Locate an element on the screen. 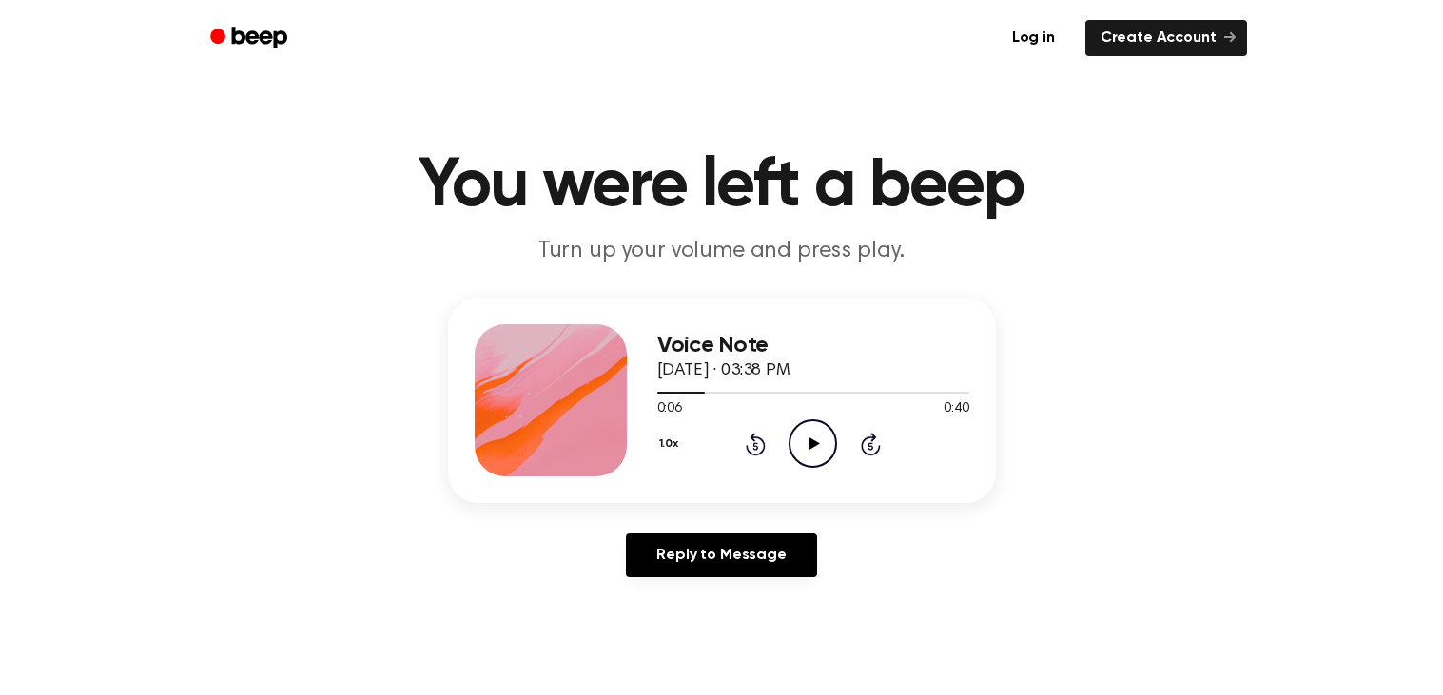 The height and width of the screenshot is (695, 1443). h1: You were left a beep is located at coordinates (722, 186).